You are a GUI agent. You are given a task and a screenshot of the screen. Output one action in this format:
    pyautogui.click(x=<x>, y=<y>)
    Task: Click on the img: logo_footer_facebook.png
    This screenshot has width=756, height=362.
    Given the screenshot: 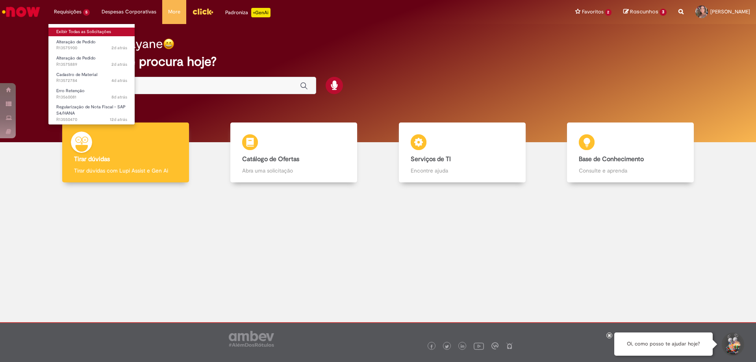 What is the action you would take?
    pyautogui.click(x=432, y=347)
    